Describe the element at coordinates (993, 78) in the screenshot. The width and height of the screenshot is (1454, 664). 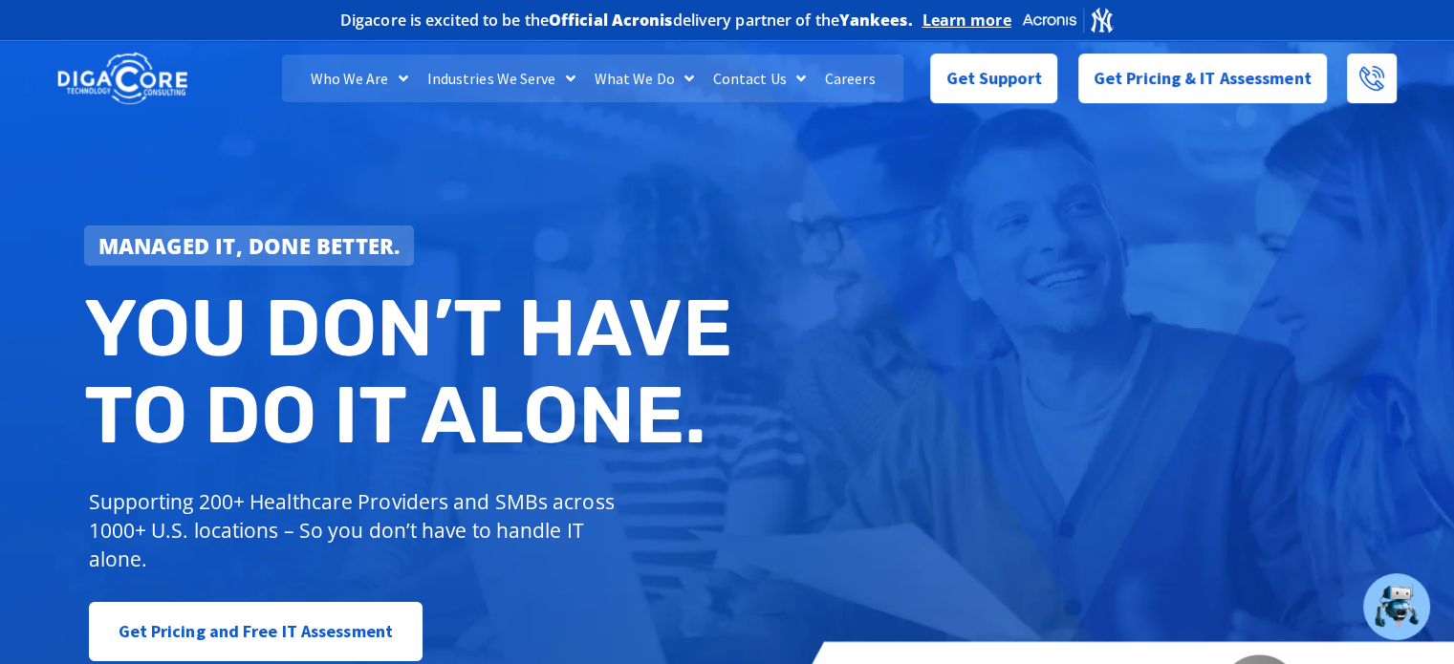
I see `a: Get Support` at that location.